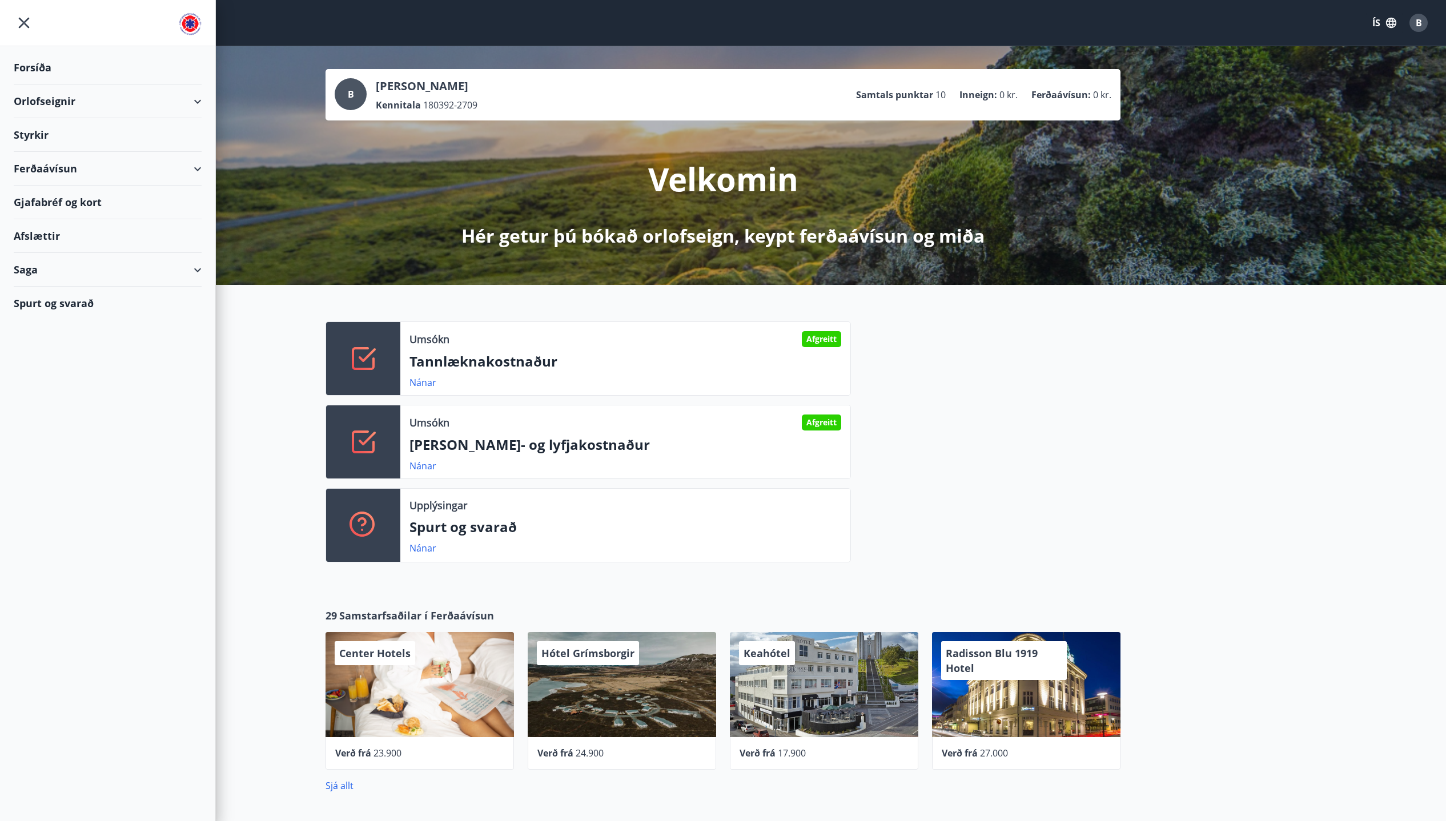 The width and height of the screenshot is (1446, 821). Describe the element at coordinates (107, 202) in the screenshot. I see `div: Gjafabréf og kort` at that location.